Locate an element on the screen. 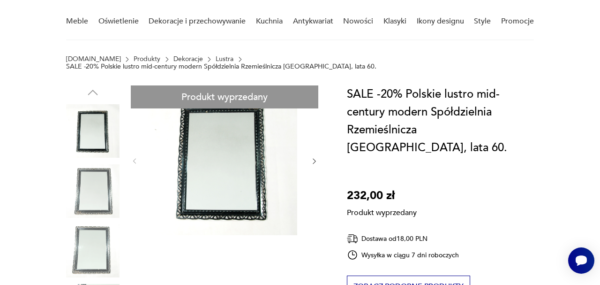 This screenshot has width=600, height=285. a: Style is located at coordinates (482, 21).